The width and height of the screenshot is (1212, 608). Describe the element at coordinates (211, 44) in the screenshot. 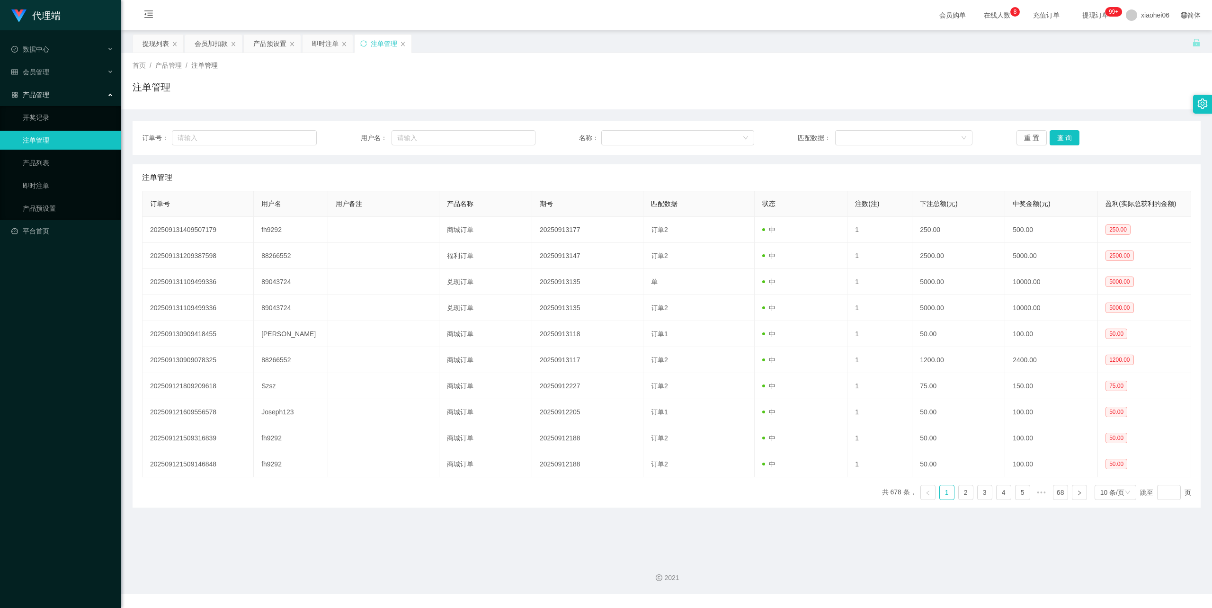

I see `div: 会员加扣款` at that location.